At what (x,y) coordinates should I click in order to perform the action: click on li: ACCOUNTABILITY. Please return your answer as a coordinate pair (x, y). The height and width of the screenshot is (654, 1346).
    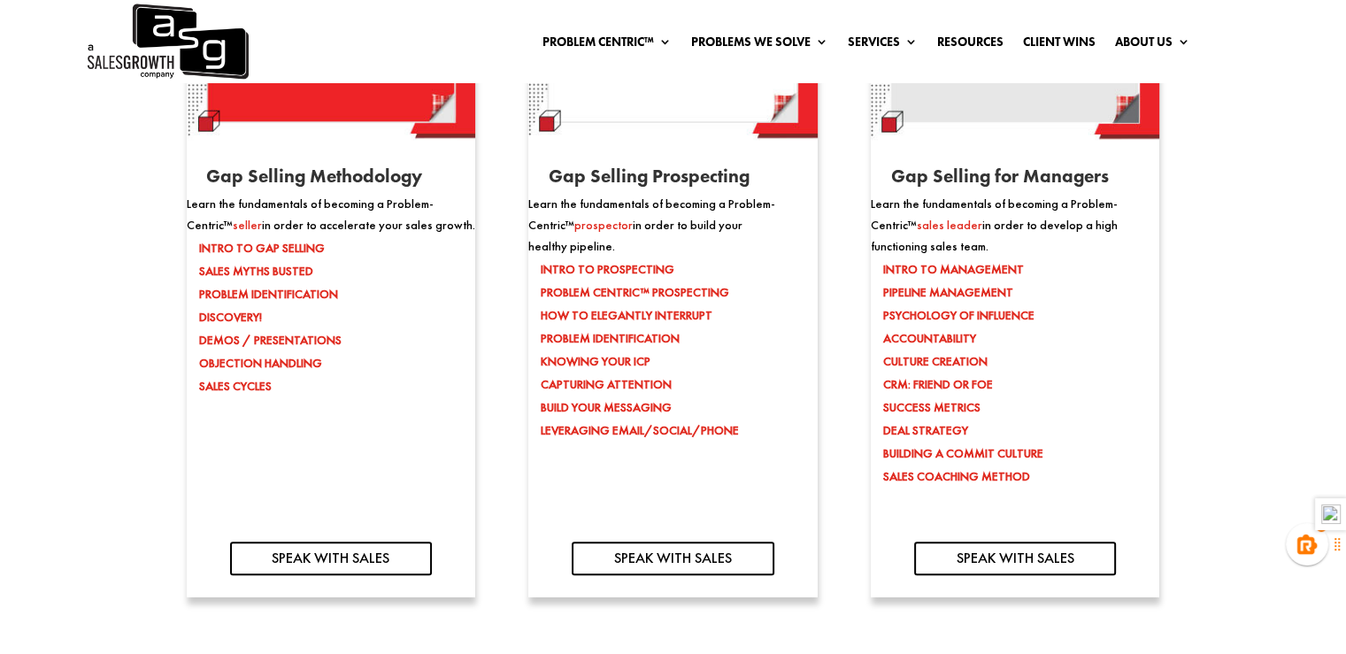
    Looking at the image, I should click on (1021, 338).